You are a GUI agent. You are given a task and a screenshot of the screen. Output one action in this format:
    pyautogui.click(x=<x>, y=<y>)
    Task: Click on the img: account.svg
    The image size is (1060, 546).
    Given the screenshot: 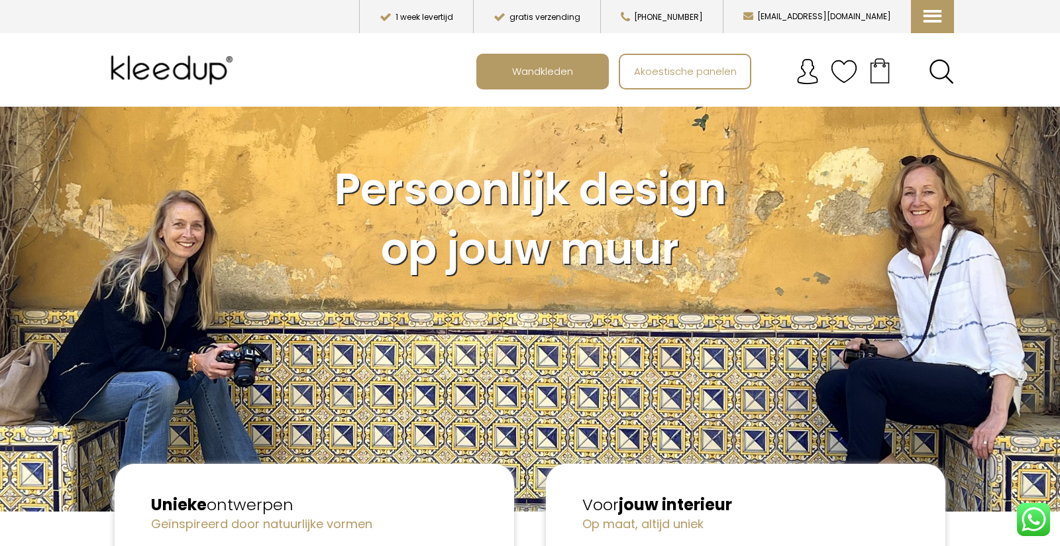 What is the action you would take?
    pyautogui.click(x=807, y=72)
    